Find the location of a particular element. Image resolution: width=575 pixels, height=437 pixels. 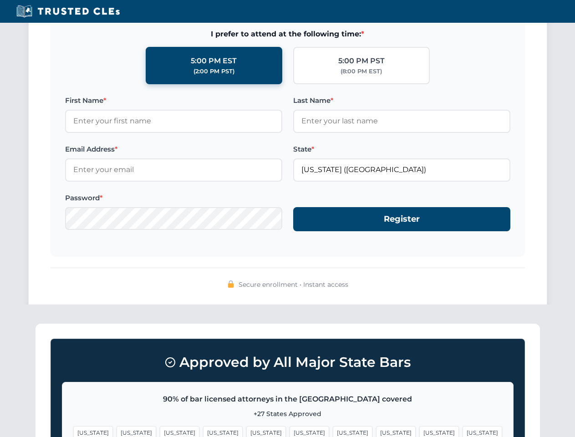

input: Enter your first name is located at coordinates (174, 121).